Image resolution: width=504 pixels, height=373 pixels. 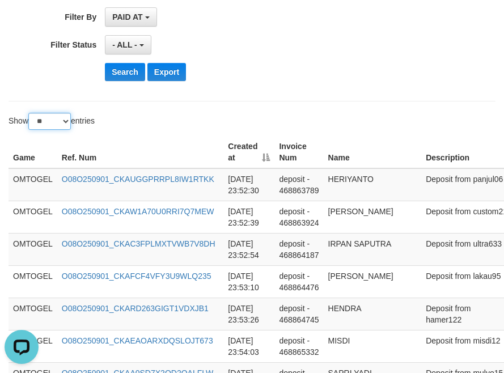 I want to click on th: Ref. Num, so click(x=140, y=152).